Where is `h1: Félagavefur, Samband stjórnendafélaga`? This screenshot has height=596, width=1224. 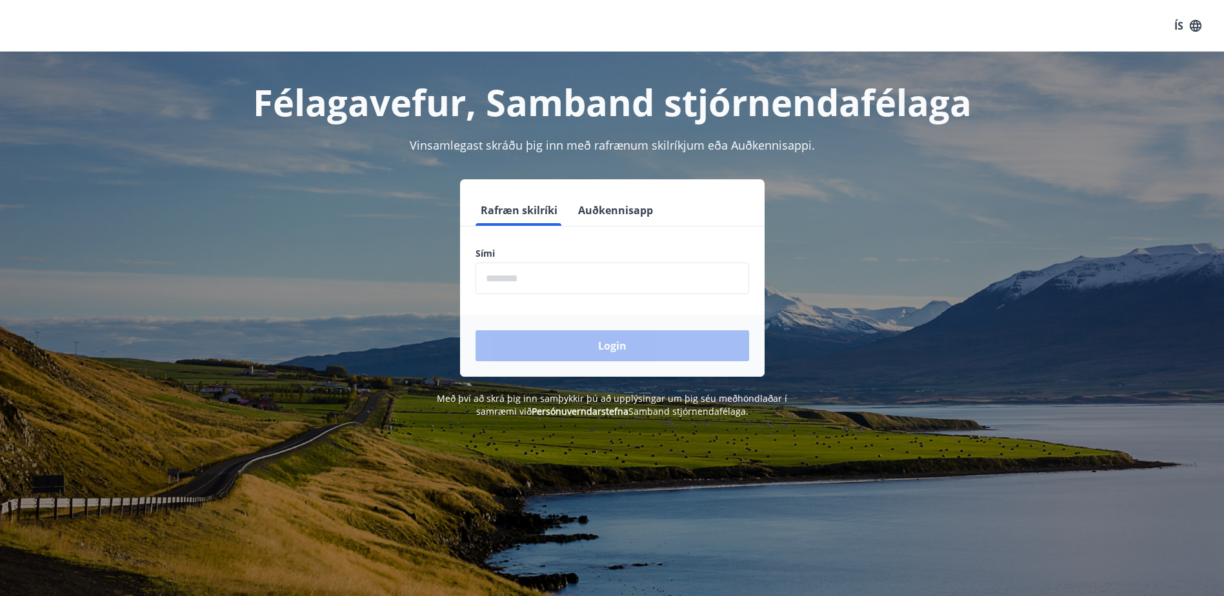 h1: Félagavefur, Samband stjórnendafélaga is located at coordinates (612, 102).